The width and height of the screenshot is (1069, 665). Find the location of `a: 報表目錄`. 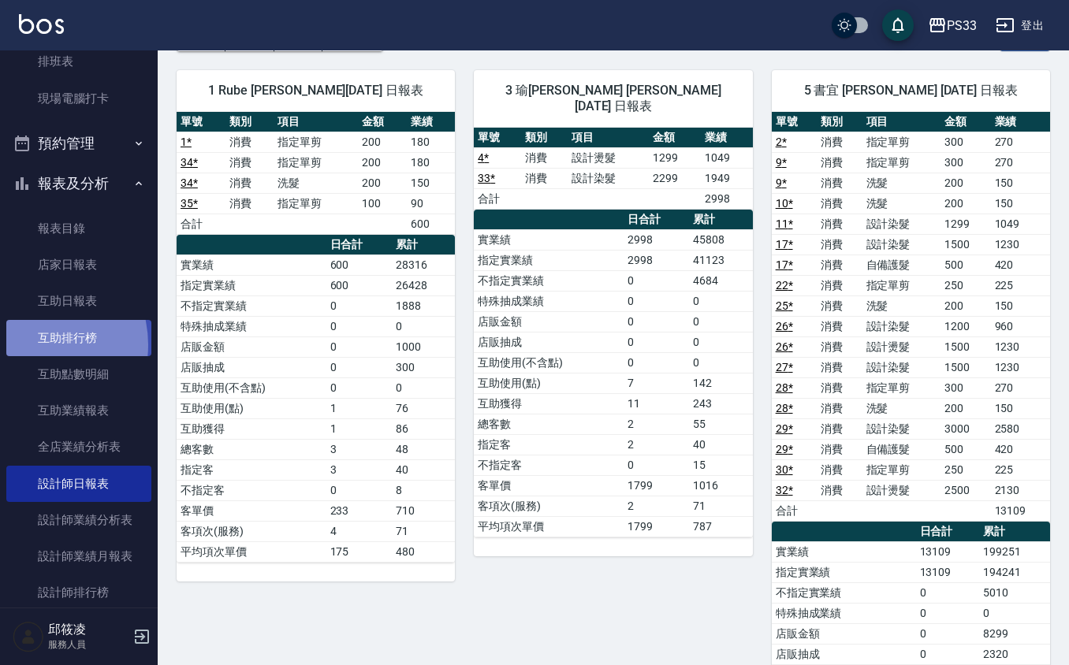

a: 報表目錄 is located at coordinates (79, 229).